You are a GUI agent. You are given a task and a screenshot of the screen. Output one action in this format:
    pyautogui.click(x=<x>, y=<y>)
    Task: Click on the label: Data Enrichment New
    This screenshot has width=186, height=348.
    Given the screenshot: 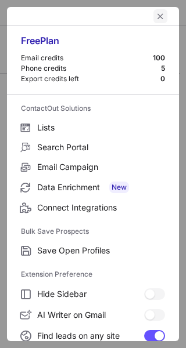 What is the action you would take?
    pyautogui.click(x=93, y=187)
    